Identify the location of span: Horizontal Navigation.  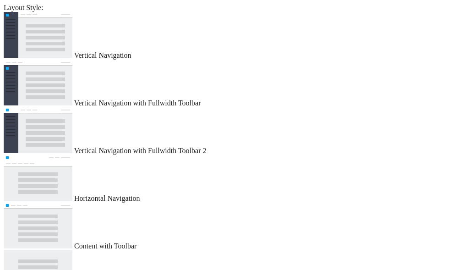
(107, 198).